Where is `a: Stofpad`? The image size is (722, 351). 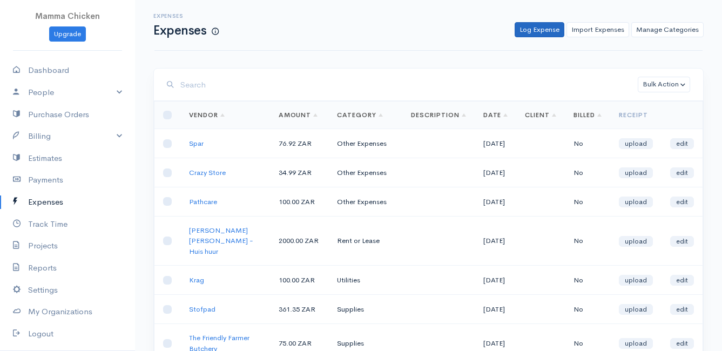 a: Stofpad is located at coordinates (202, 309).